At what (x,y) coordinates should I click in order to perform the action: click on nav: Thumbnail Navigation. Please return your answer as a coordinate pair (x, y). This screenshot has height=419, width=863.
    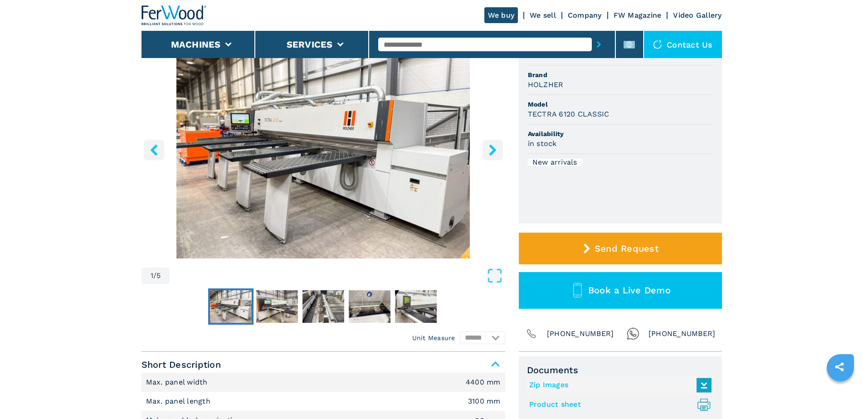
    Looking at the image, I should click on (323, 307).